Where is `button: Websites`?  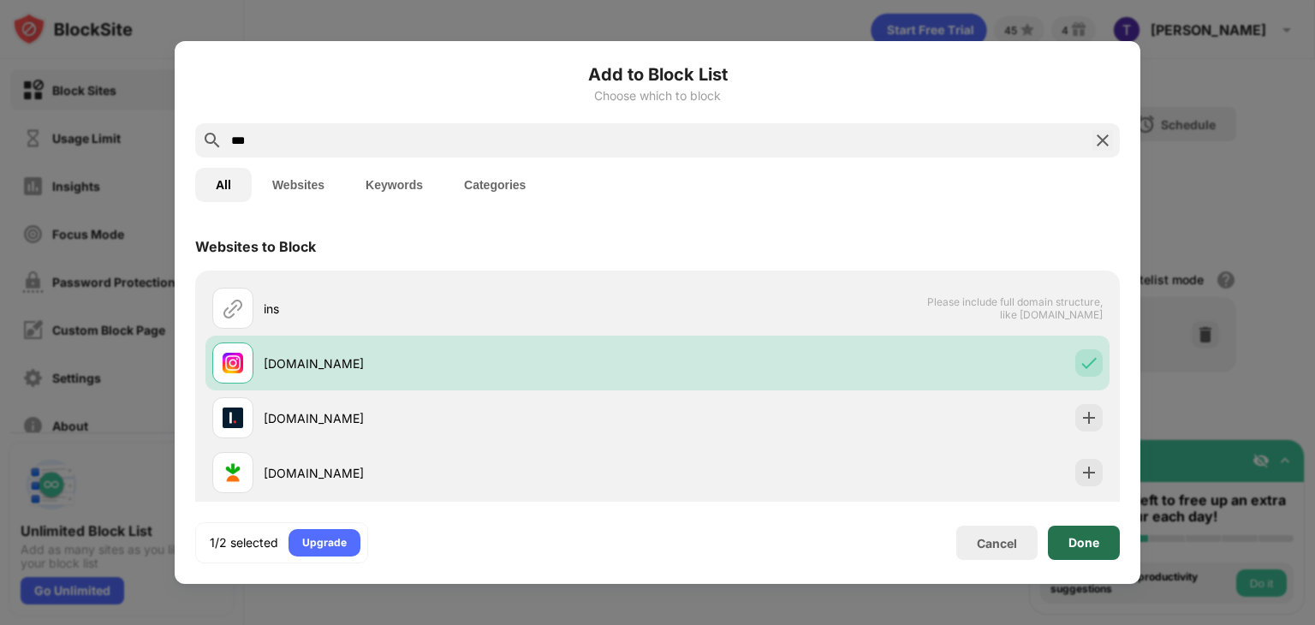 button: Websites is located at coordinates (298, 185).